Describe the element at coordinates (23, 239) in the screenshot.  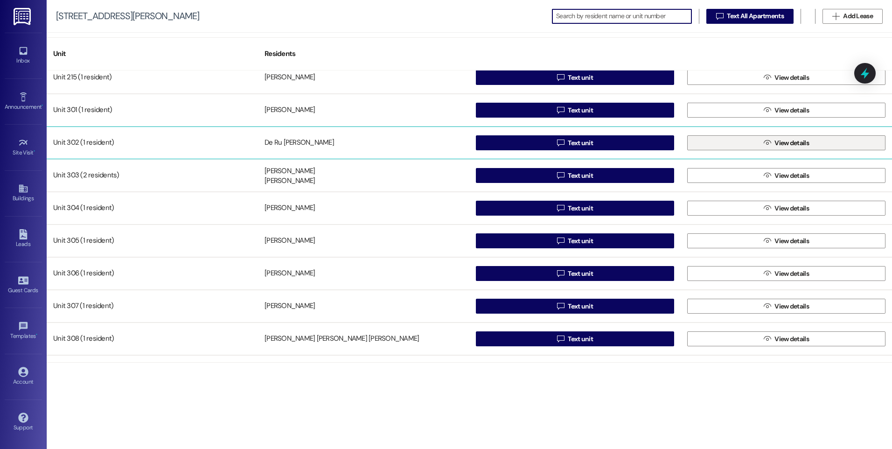
I see `a: Leads` at that location.